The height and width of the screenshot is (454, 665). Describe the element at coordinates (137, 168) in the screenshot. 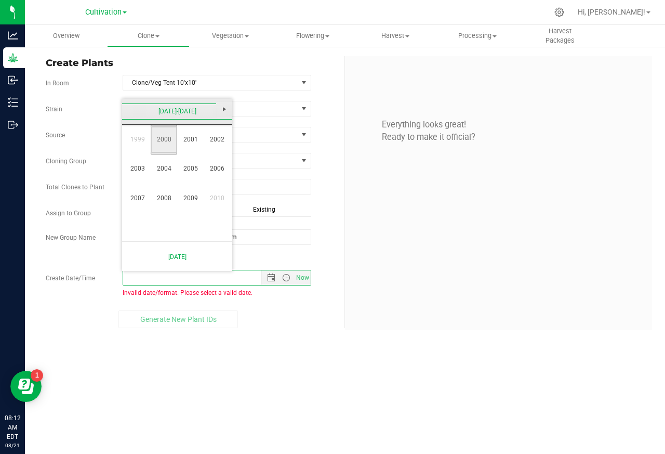

I see `a: 2003` at that location.